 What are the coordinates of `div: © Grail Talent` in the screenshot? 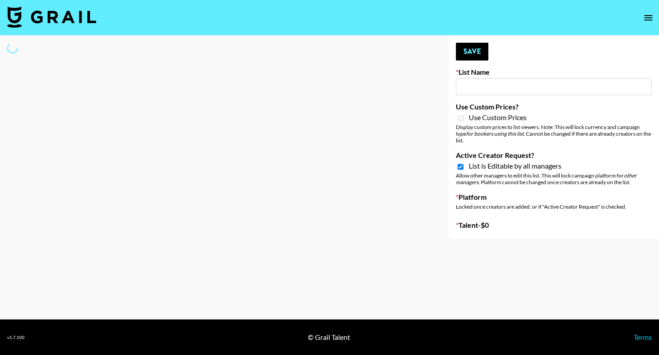 It's located at (329, 338).